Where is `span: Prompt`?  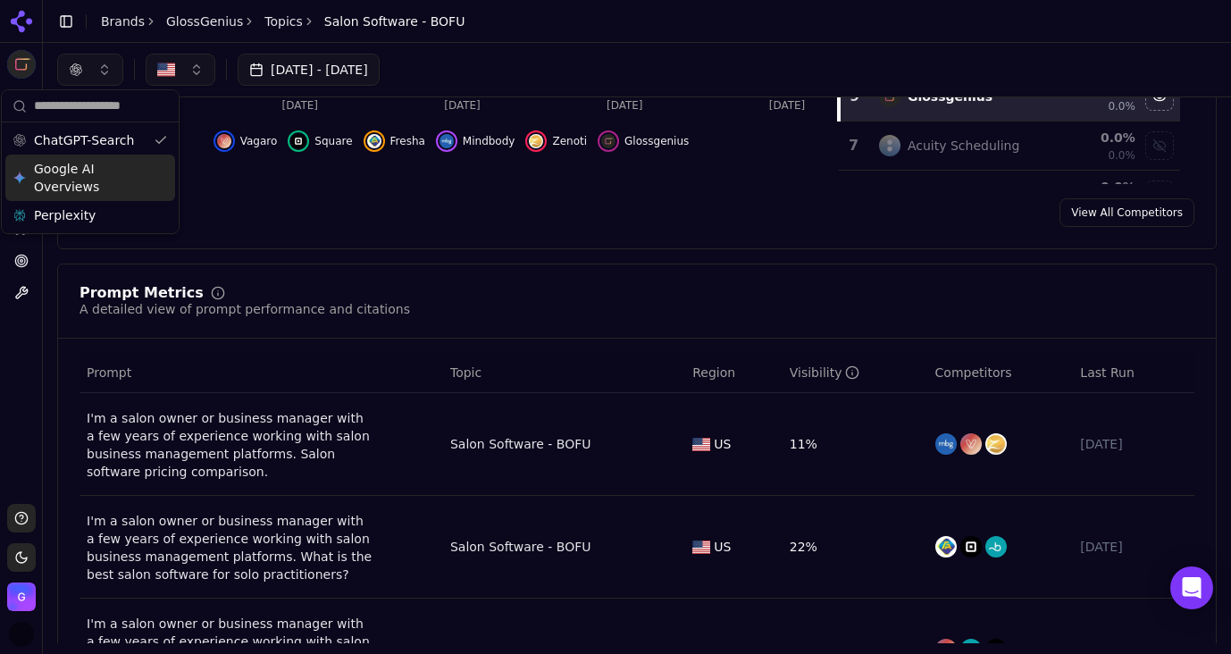 span: Prompt is located at coordinates (109, 373).